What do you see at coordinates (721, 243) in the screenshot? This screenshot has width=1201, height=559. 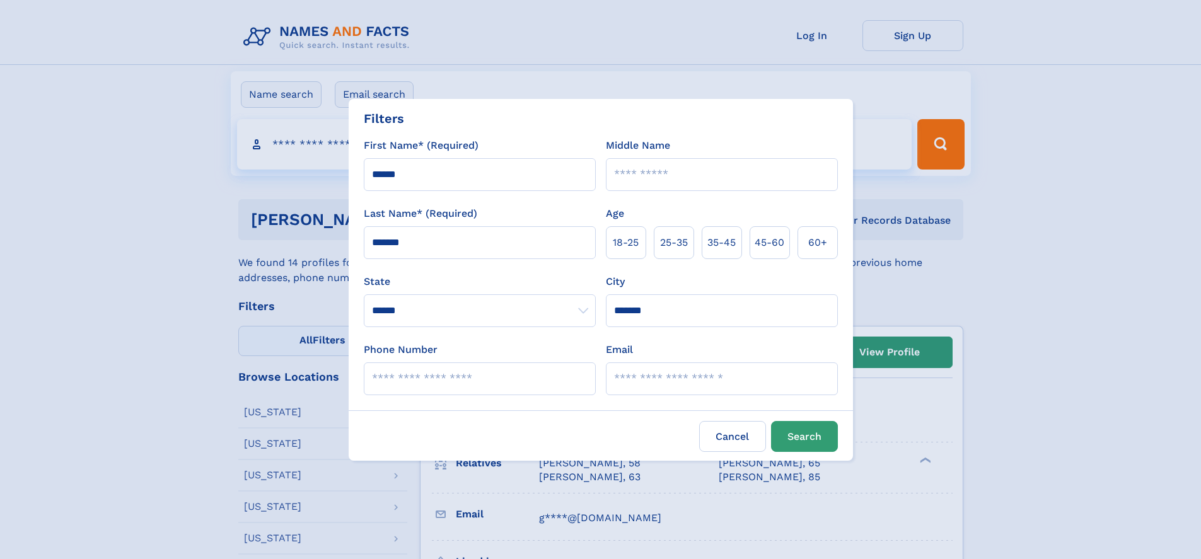 I see `span: 35‑45` at bounding box center [721, 243].